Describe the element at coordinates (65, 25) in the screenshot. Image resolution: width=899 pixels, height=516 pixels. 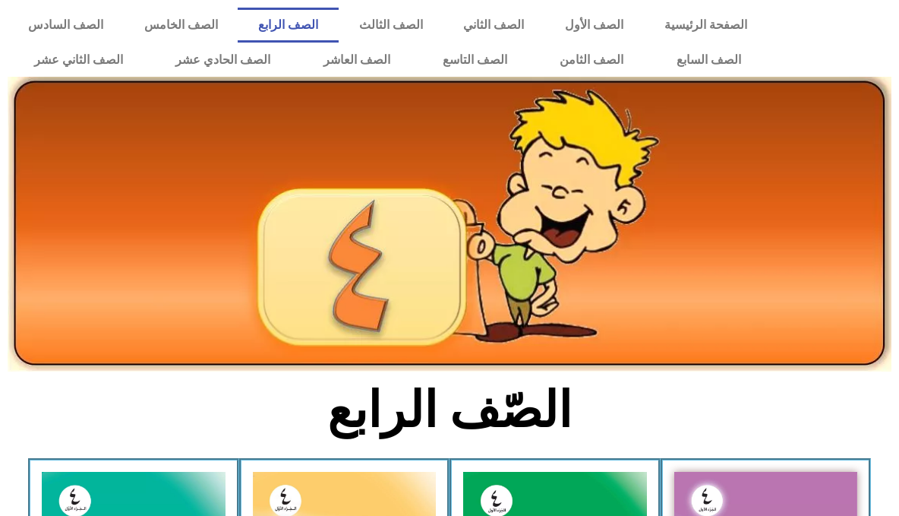
I see `a: الصف السادس` at that location.